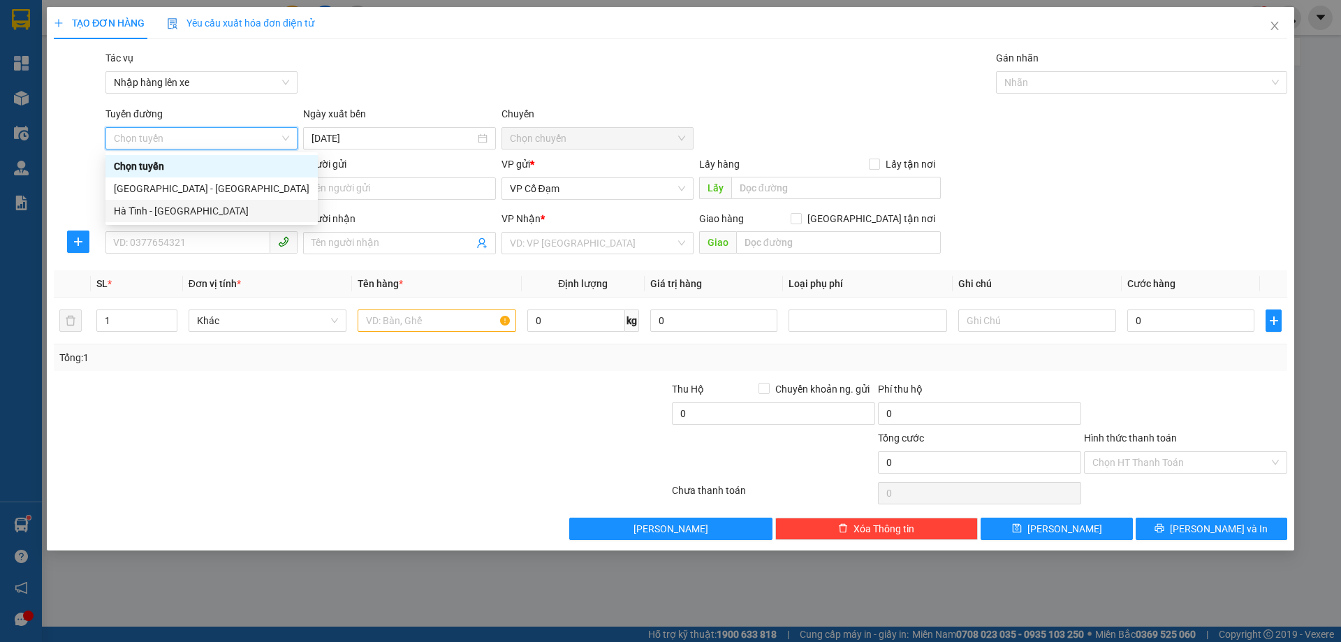  What do you see at coordinates (392, 138) in the screenshot?
I see `input: 15/08/2025` at bounding box center [392, 138].